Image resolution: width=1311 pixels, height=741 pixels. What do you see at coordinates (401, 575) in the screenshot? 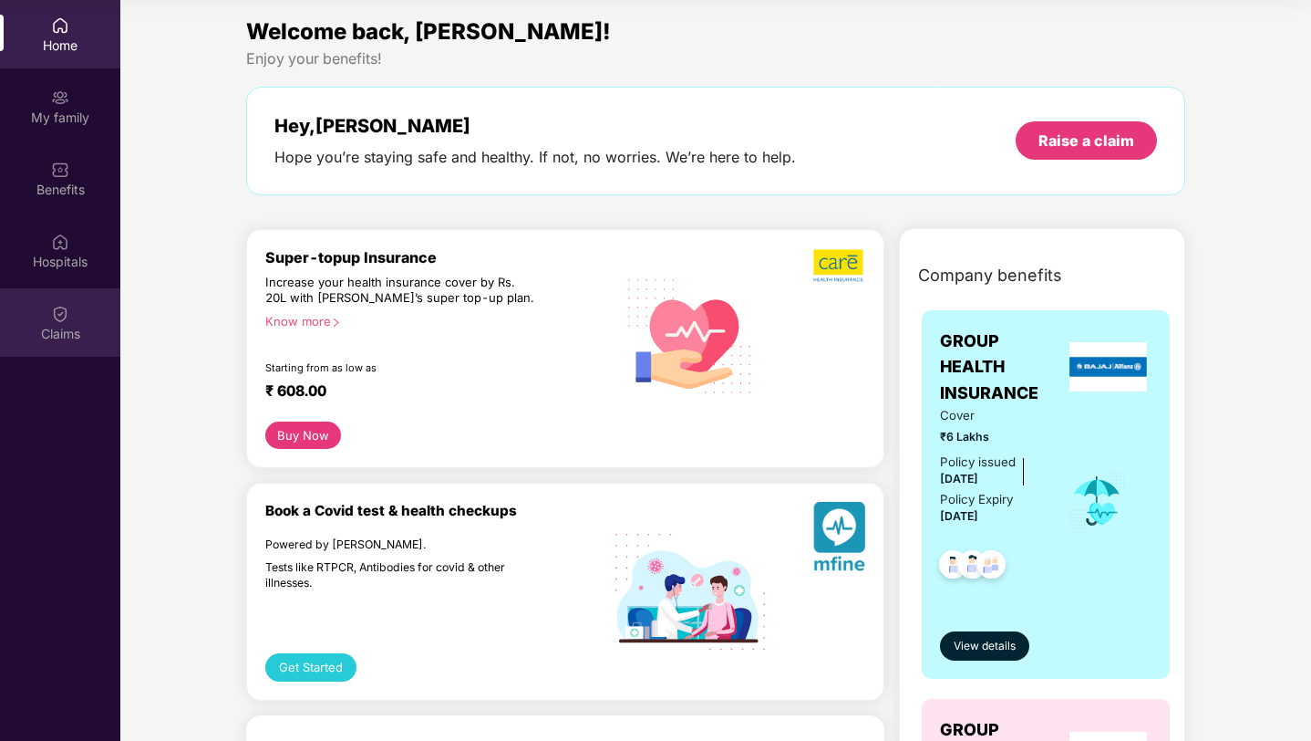
I see `div: Tests like RTPCR, Antibodies for covid & other illnesses.` at bounding box center [401, 575].